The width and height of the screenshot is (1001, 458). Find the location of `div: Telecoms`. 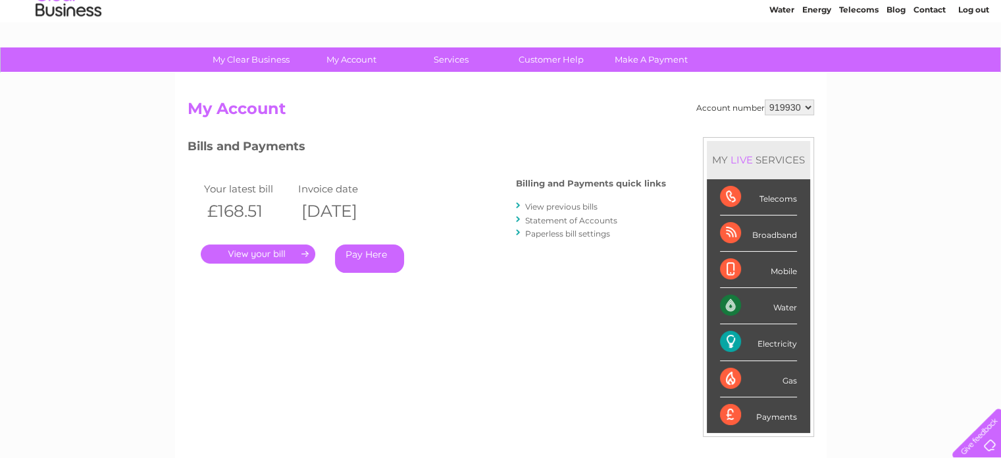

div: Telecoms is located at coordinates (758, 197).